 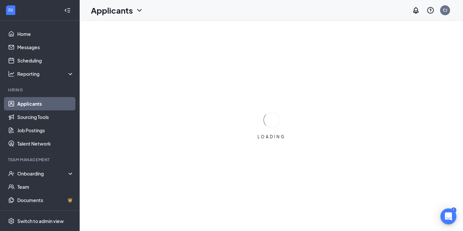 What do you see at coordinates (45, 186) in the screenshot?
I see `a: Team` at bounding box center [45, 186].